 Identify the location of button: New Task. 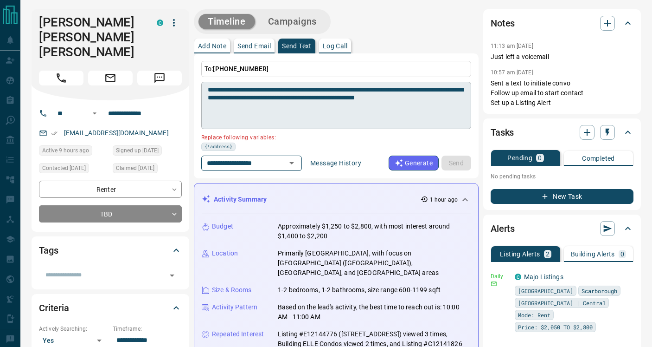
(562, 196).